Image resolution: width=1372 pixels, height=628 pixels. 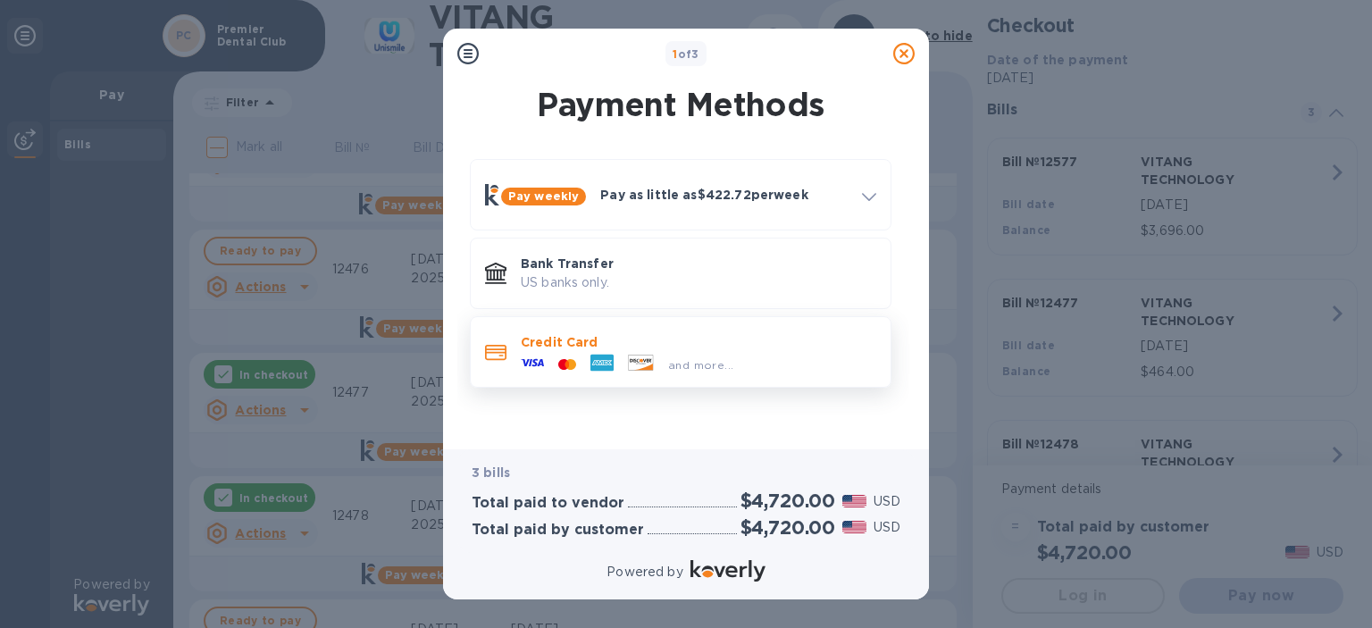 What do you see at coordinates (699, 342) in the screenshot?
I see `p: Credit Card` at bounding box center [699, 342].